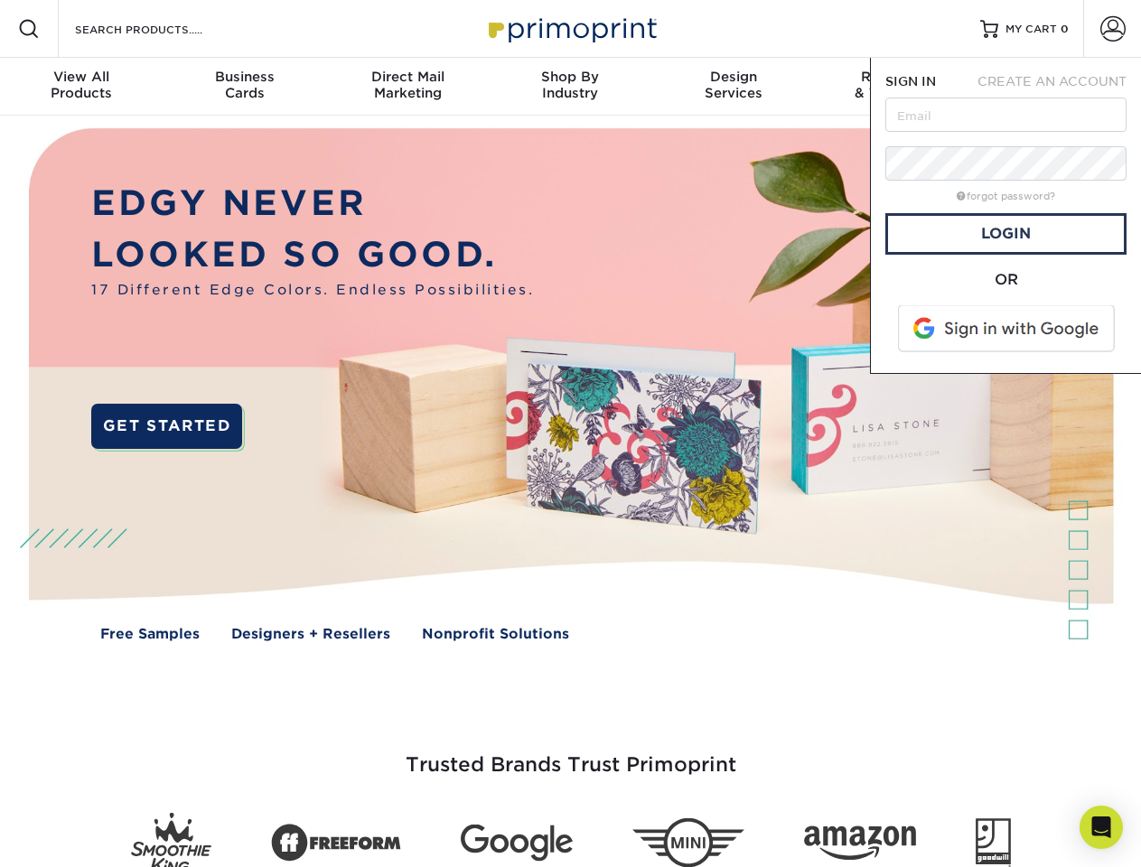  Describe the element at coordinates (313, 203) in the screenshot. I see `p: EDGY NEVER` at that location.